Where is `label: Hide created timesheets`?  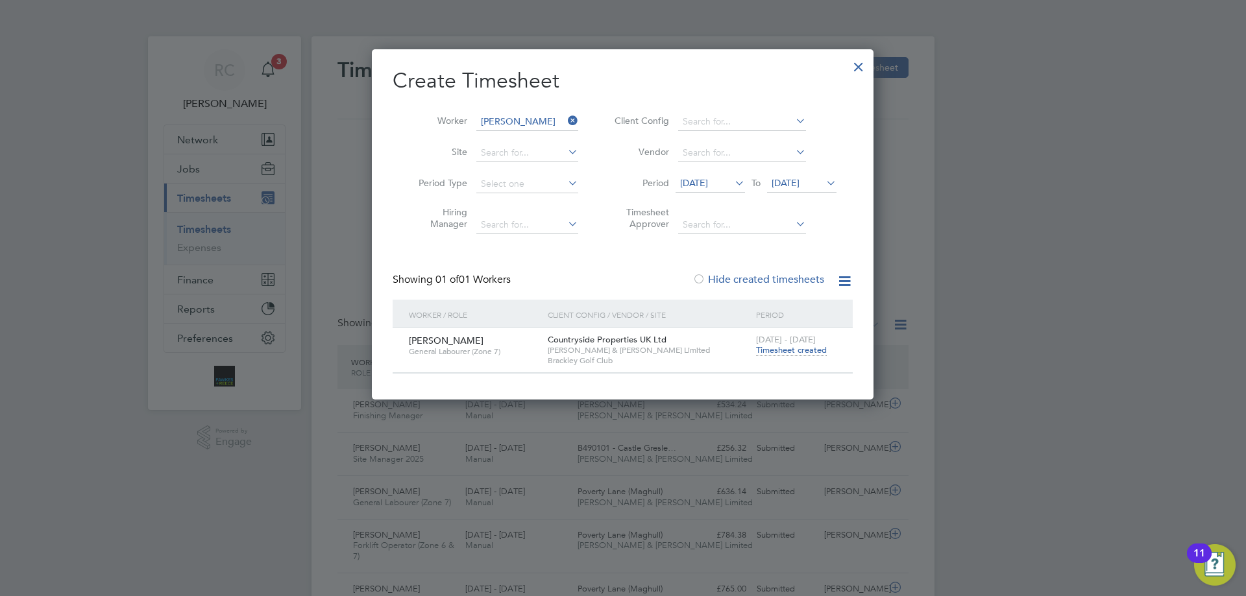
label: Hide created timesheets is located at coordinates (758, 280).